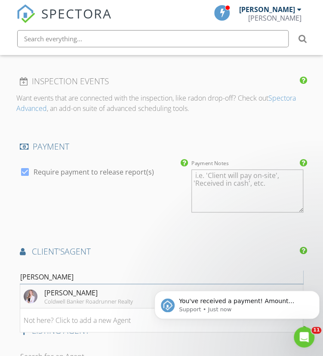 Image resolution: width=323 pixels, height=356 pixels. What do you see at coordinates (162, 81) in the screenshot?
I see `h4: INSPECTION EVENTS` at bounding box center [162, 81].